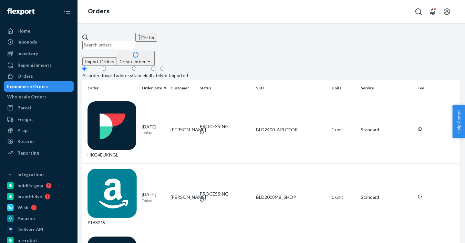 Image resolution: width=465 pixels, height=243 pixels. What do you see at coordinates (291, 88) in the screenshot?
I see `th: SKU` at bounding box center [291, 88].